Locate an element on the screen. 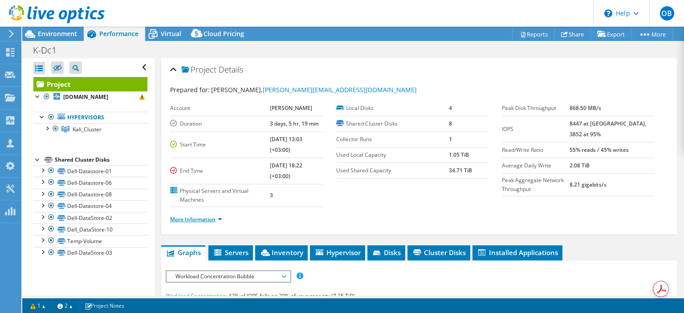 Image resolution: width=684 pixels, height=313 pixels. a: Temp-Volume is located at coordinates (90, 241).